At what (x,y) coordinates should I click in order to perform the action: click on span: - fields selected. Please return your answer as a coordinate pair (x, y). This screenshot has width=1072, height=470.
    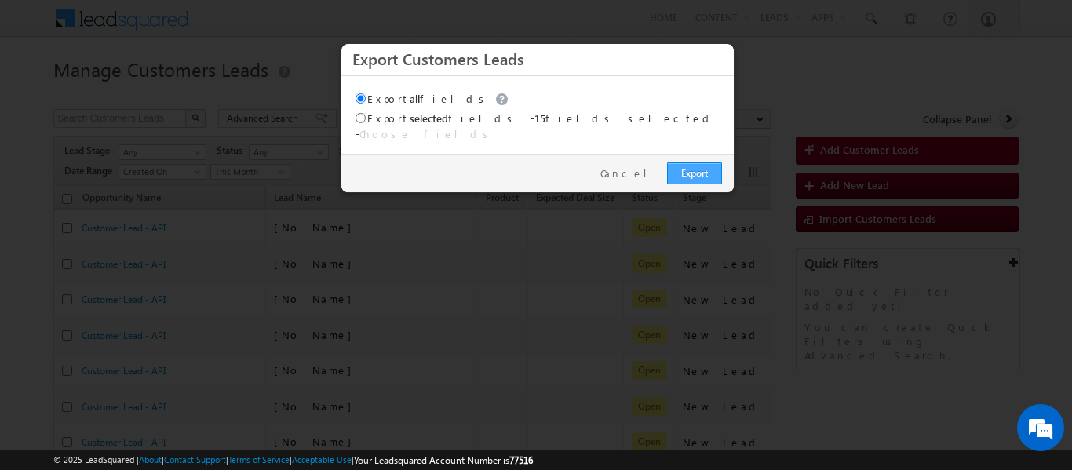
    Looking at the image, I should click on (622, 118).